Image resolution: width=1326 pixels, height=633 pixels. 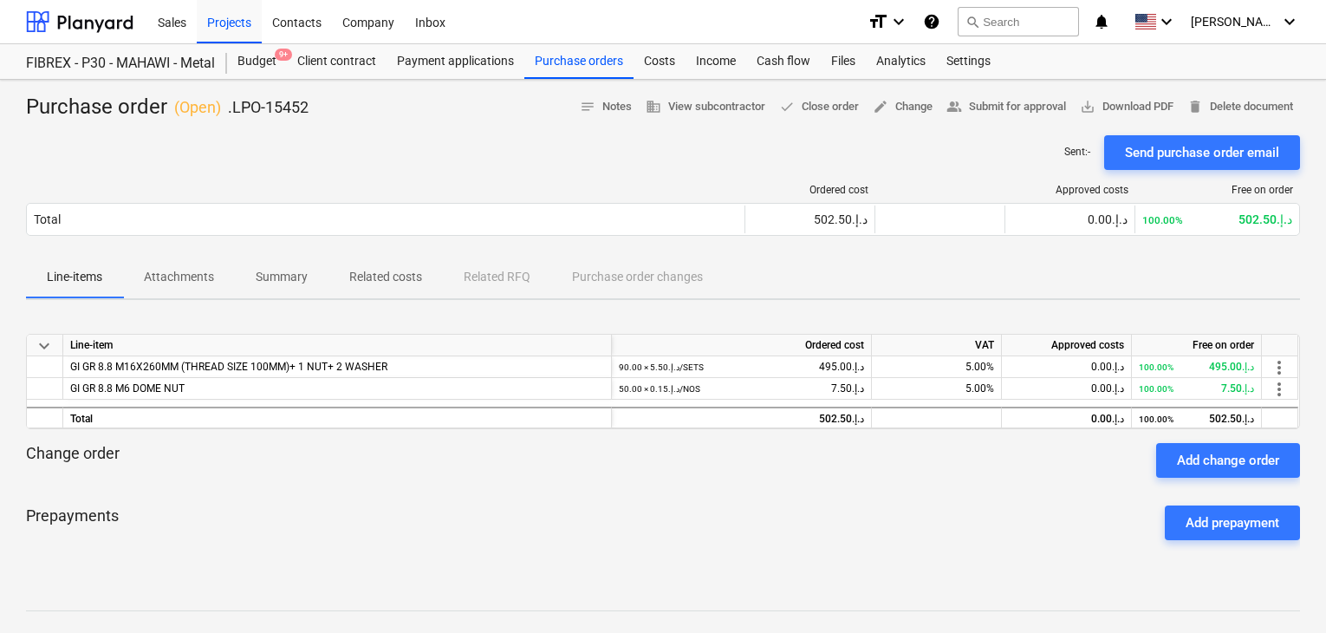 What do you see at coordinates (954, 107) in the screenshot?
I see `span: people_alt` at bounding box center [954, 107].